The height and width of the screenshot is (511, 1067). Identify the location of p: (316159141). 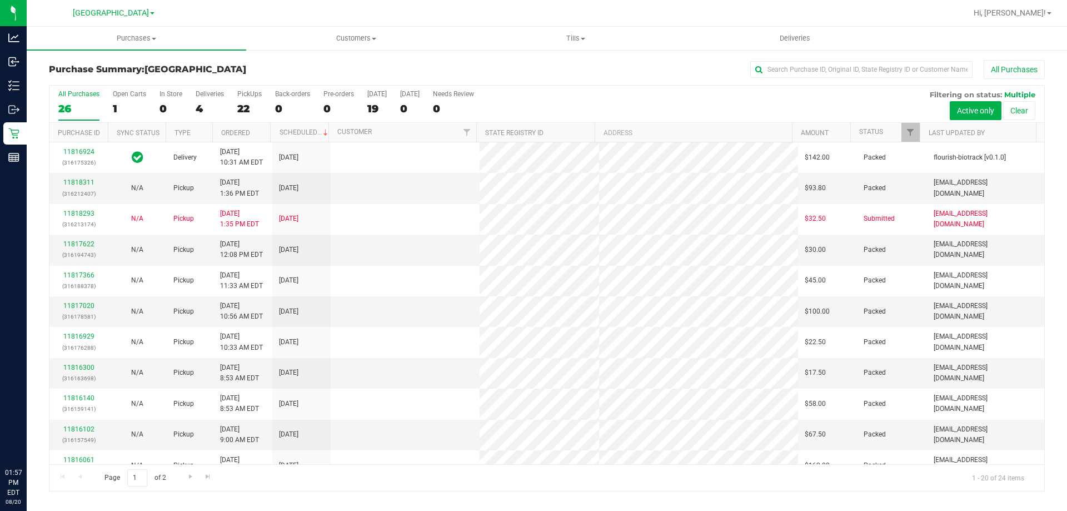
(78, 408).